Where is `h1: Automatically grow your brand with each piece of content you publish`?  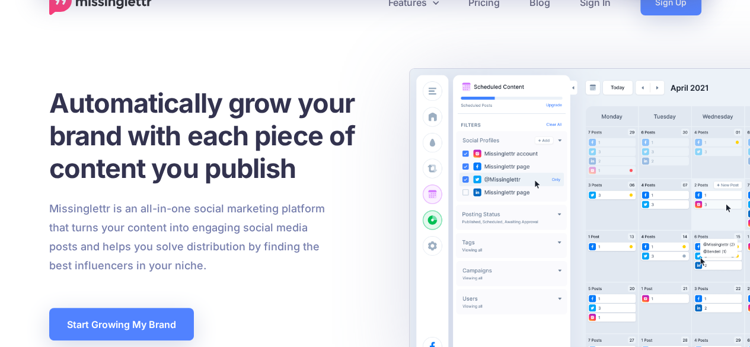
h1: Automatically grow your brand with each piece of content you publish is located at coordinates (216, 135).